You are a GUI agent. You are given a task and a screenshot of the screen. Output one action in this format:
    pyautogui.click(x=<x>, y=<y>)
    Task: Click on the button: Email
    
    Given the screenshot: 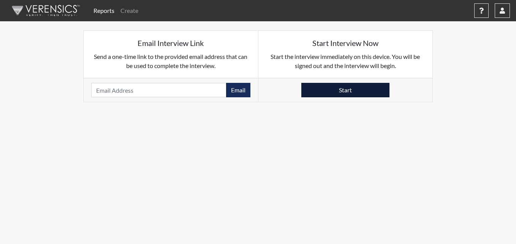 What is the action you would take?
    pyautogui.click(x=238, y=90)
    